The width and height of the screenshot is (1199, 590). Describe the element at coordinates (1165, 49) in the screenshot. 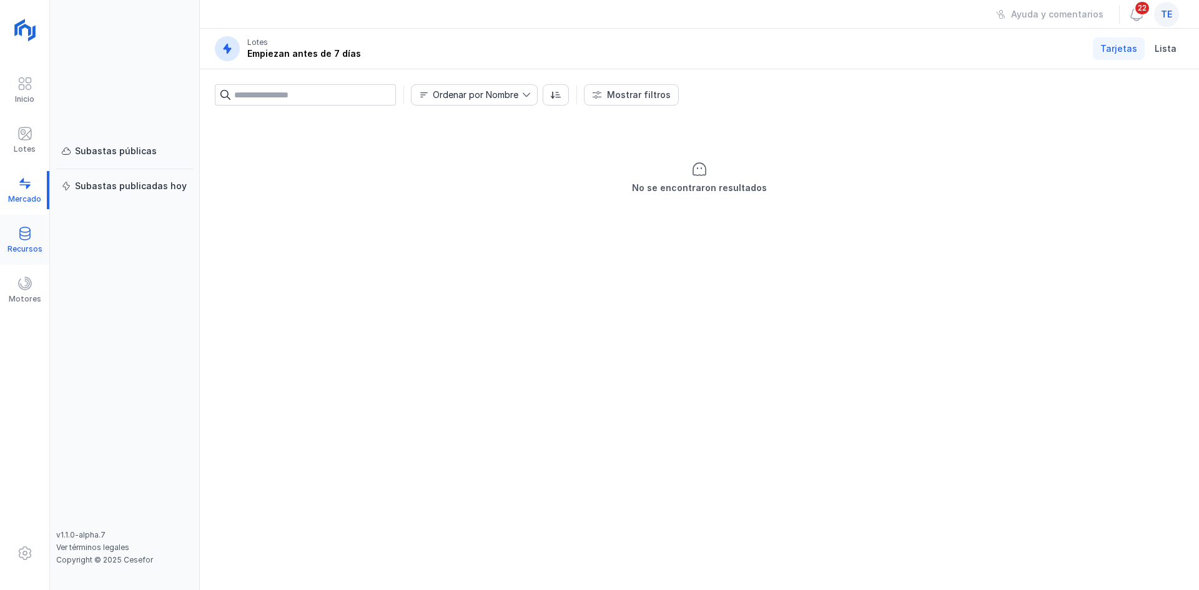

I see `a: Lista` at that location.